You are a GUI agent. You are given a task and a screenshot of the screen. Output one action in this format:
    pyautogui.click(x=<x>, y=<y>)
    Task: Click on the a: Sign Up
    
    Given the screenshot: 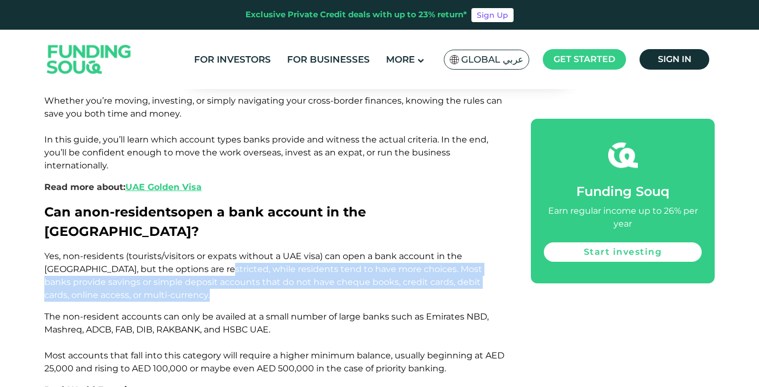 What is the action you would take?
    pyautogui.click(x=492, y=15)
    